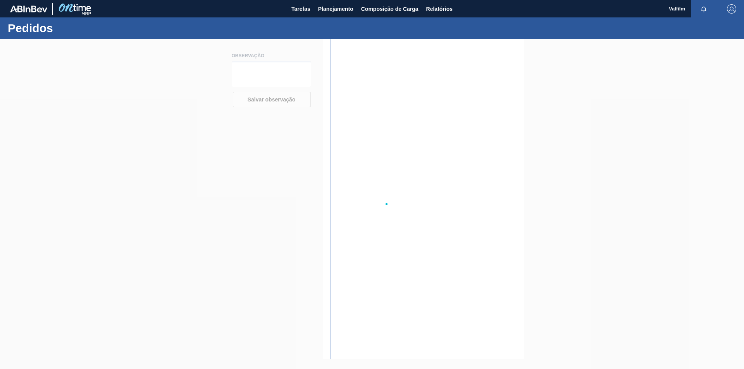  What do you see at coordinates (301, 9) in the screenshot?
I see `span: Tarefas` at bounding box center [301, 9].